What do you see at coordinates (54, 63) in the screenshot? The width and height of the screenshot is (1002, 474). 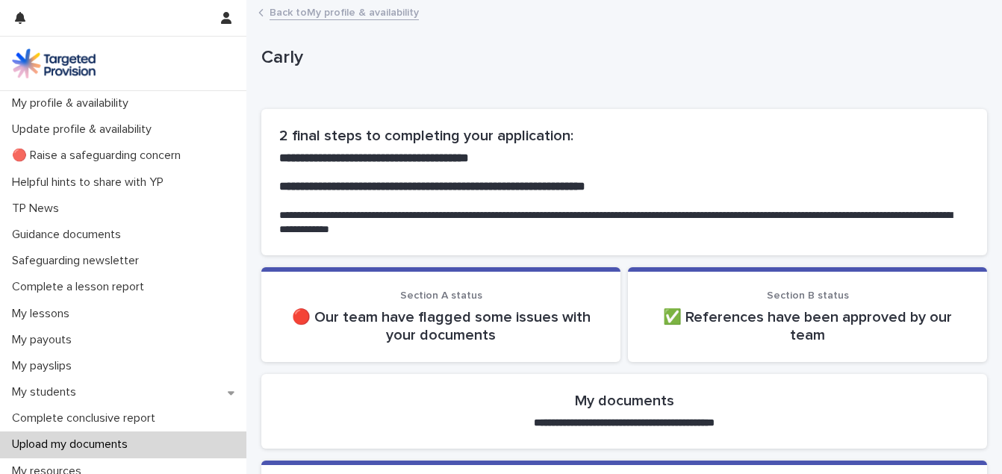 I see `img: M5nRWzHhSzIhMunXDL62` at bounding box center [54, 63].